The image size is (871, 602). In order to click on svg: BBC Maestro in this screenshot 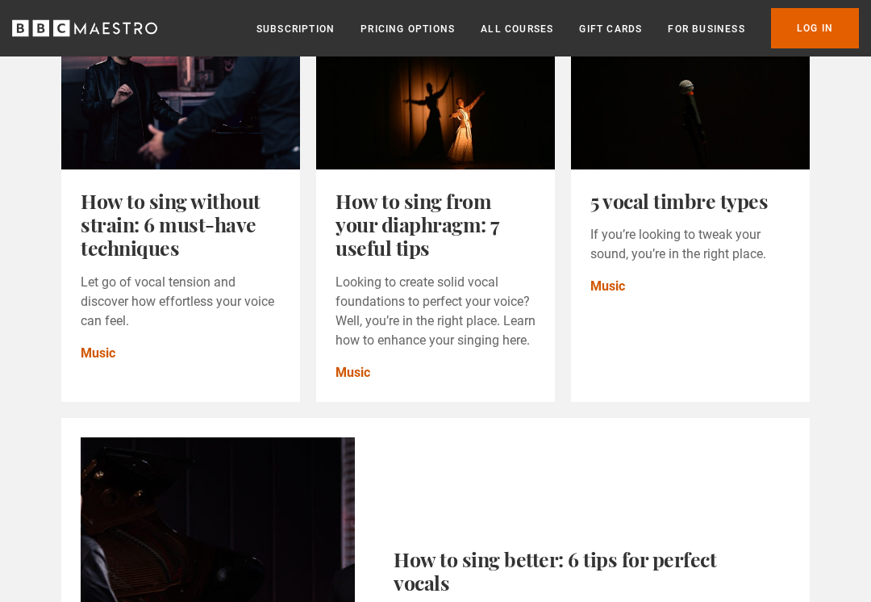, I will do `click(85, 28)`.